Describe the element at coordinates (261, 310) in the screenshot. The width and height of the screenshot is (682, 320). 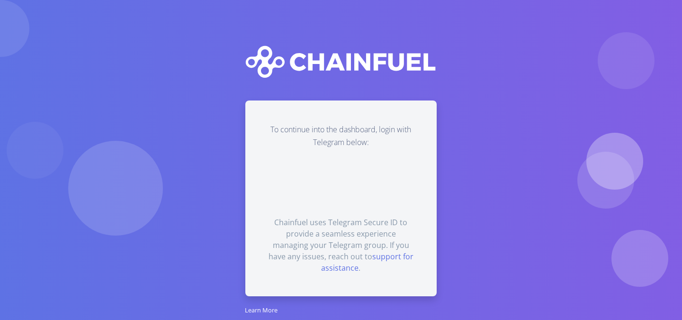
I see `small: Learn More` at that location.